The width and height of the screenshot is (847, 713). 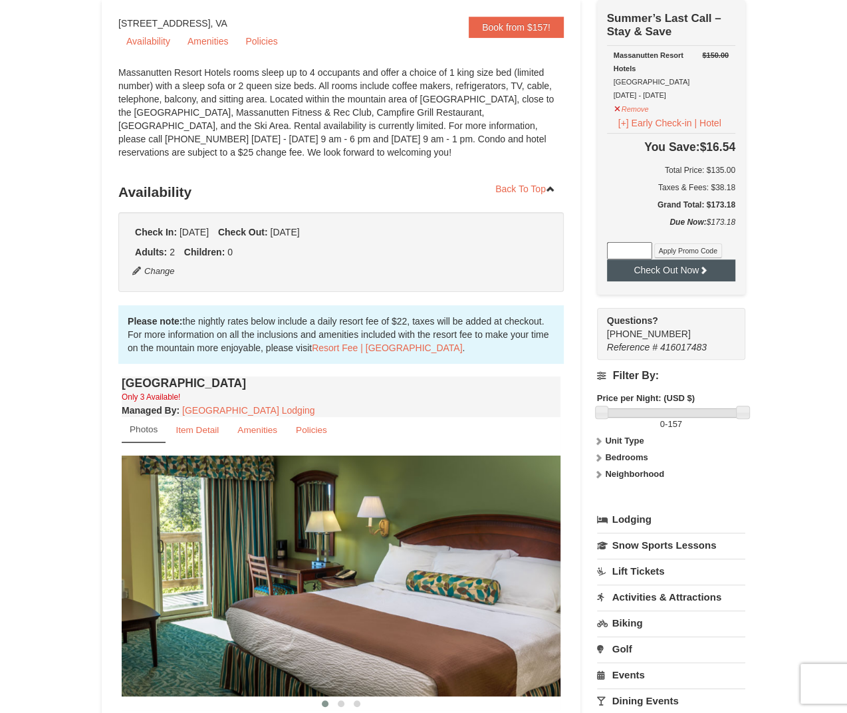 I want to click on a: Back To Top, so click(x=525, y=189).